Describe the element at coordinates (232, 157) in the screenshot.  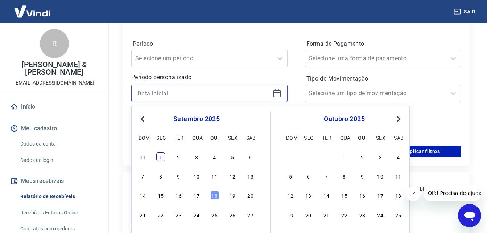
I see `div: Choose sexta-feira, 5 de setembro de 2025` at that location.